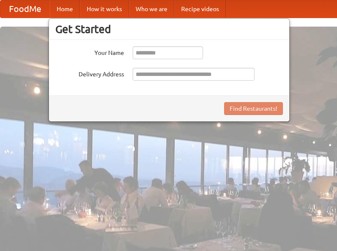 This screenshot has height=251, width=337. I want to click on a: Home, so click(65, 9).